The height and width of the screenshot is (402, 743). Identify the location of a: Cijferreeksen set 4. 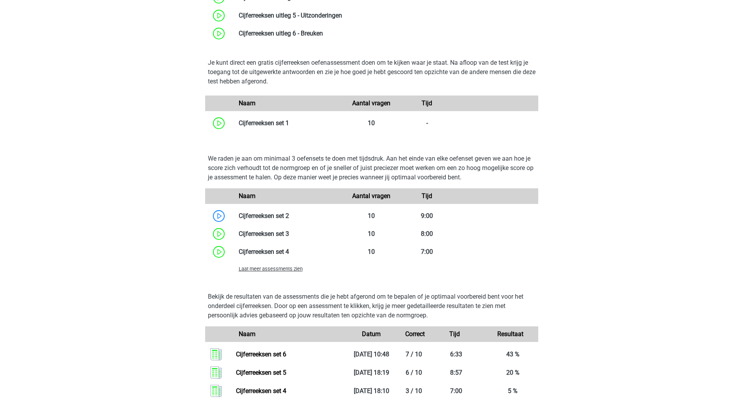
(261, 391).